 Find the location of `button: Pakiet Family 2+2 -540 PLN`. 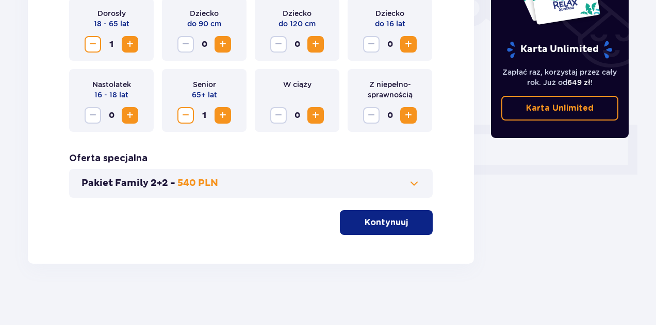

button: Pakiet Family 2+2 -540 PLN is located at coordinates (251, 184).